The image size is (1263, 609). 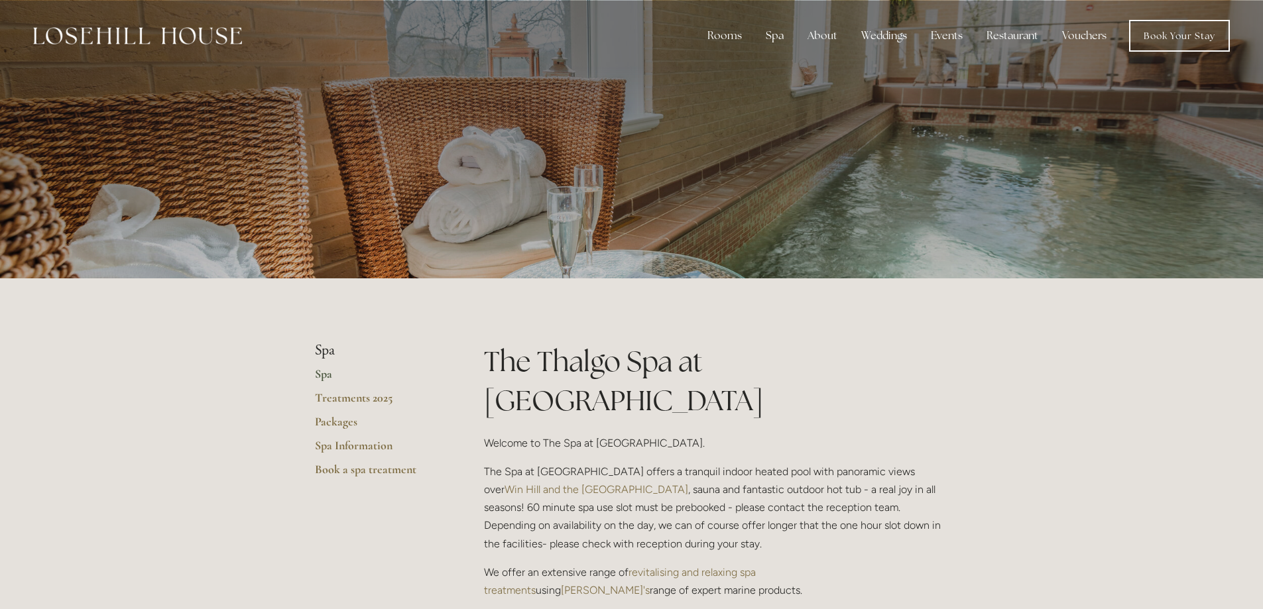 I want to click on div: Restaurant, so click(x=1012, y=36).